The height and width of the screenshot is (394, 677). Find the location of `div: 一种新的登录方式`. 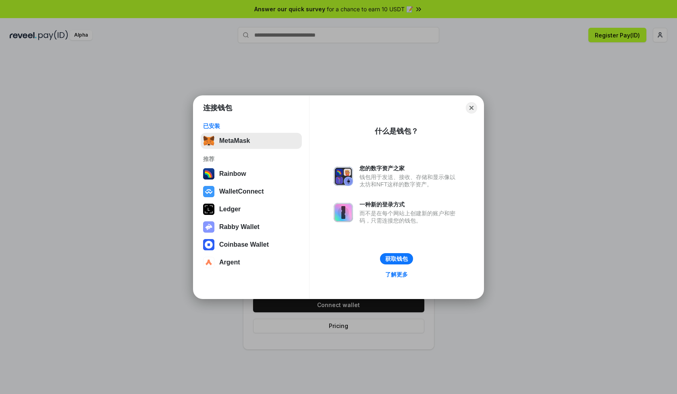

div: 一种新的登录方式 is located at coordinates (409, 205).